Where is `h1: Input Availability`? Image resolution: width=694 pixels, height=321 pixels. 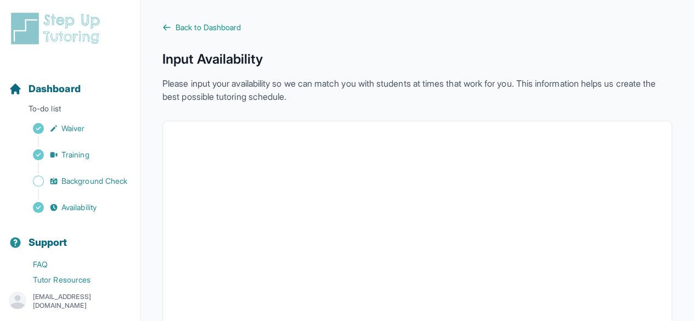 h1: Input Availability is located at coordinates (417, 59).